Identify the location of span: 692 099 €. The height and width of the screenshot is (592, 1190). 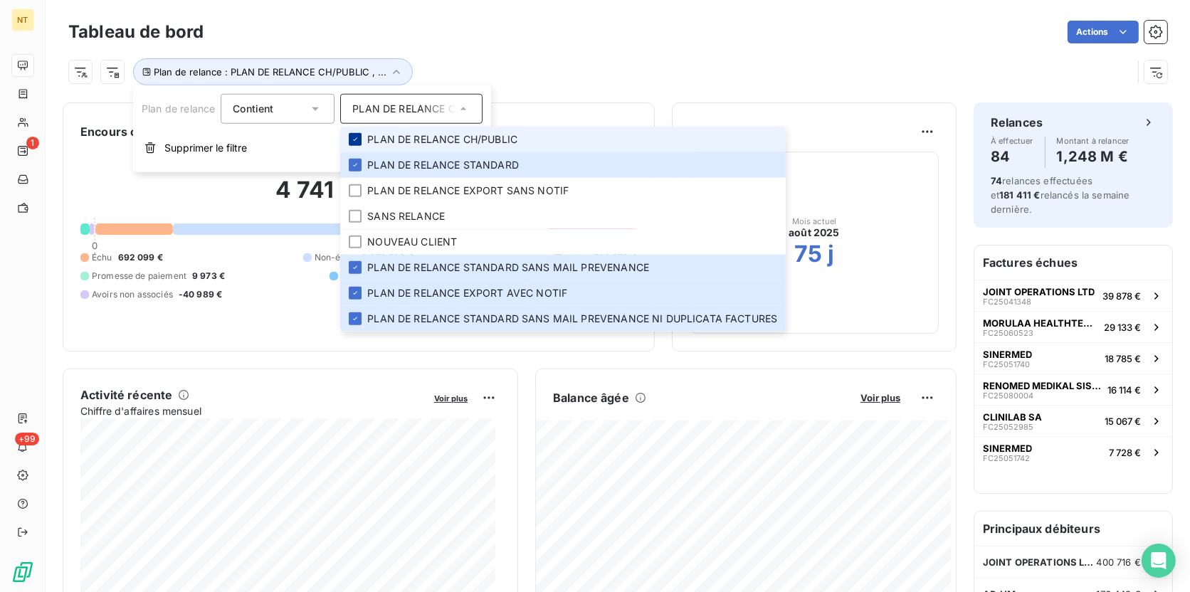
(140, 258).